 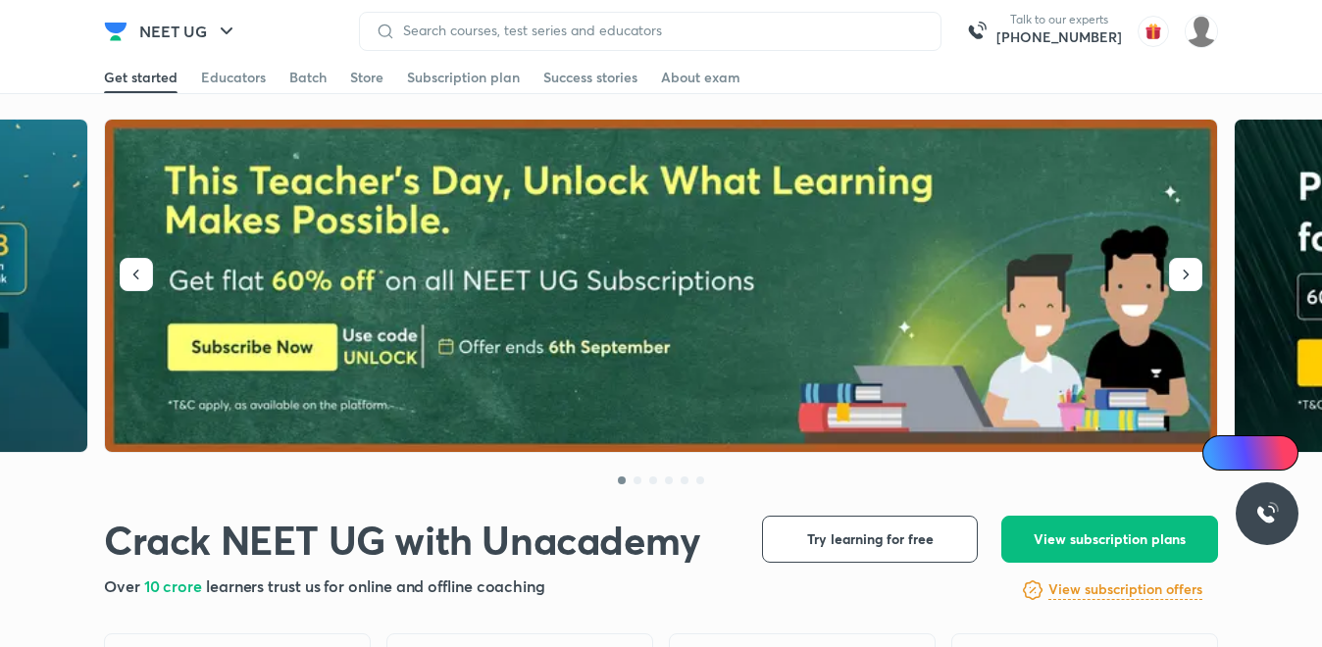 What do you see at coordinates (1059, 20) in the screenshot?
I see `p: Talk to our experts` at bounding box center [1059, 20].